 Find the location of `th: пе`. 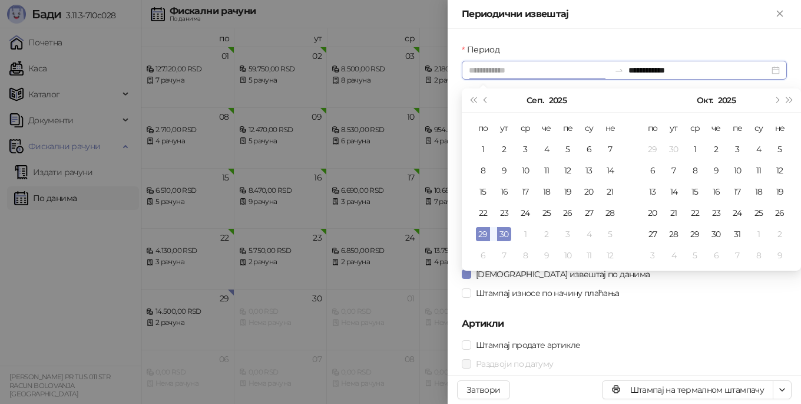

th: пе is located at coordinates (738, 128).